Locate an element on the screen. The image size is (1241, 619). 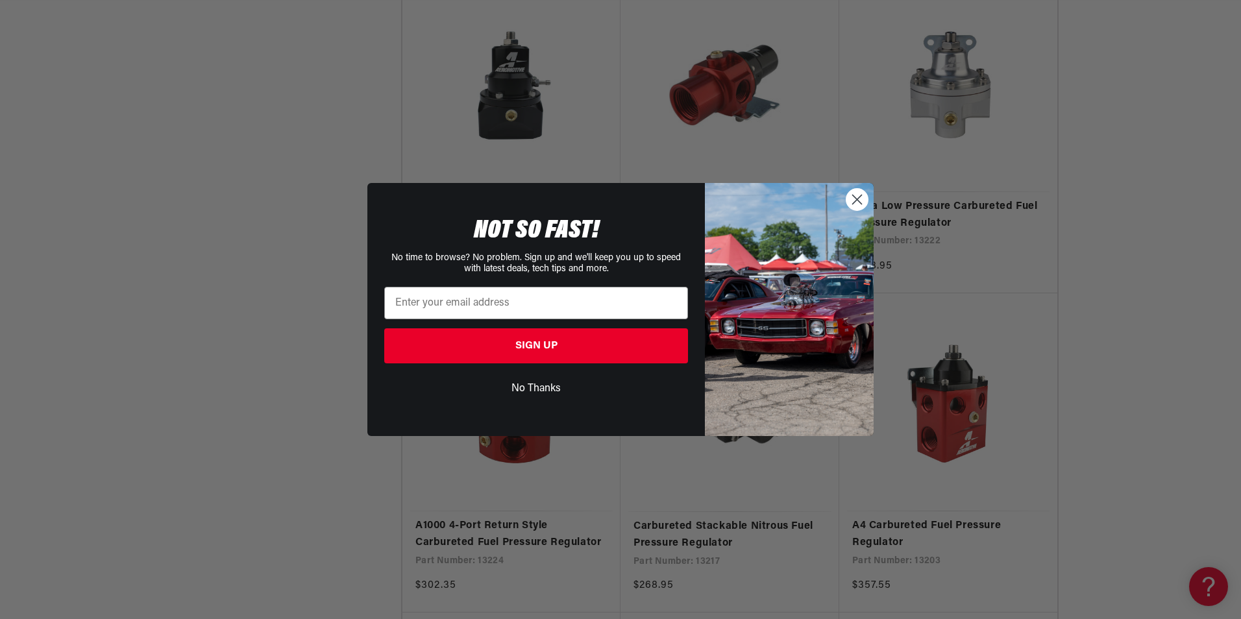
img: 85cdd541-2605-488b-b08c-a5ee7b438a35.jpeg is located at coordinates (789, 310).